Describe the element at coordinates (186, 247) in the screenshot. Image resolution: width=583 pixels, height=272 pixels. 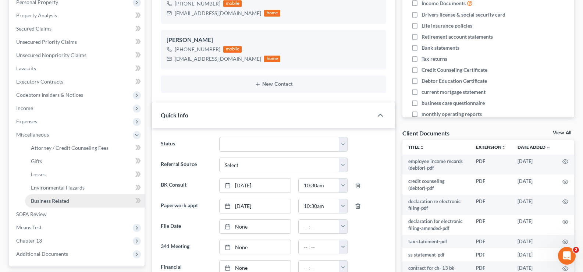
I see `label: 341 Meeting` at that location.